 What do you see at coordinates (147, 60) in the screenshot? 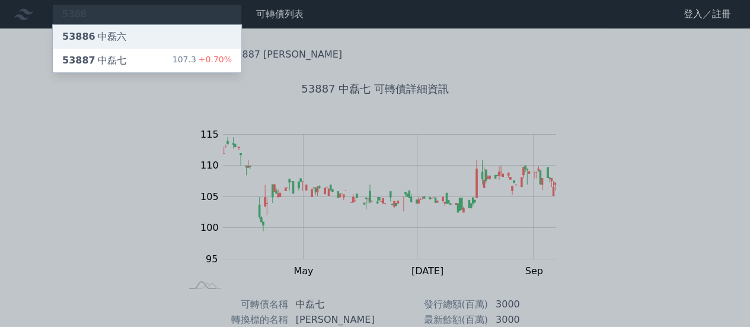
I see `a: 53887中磊七 107.3+0.70%` at bounding box center [147, 60].